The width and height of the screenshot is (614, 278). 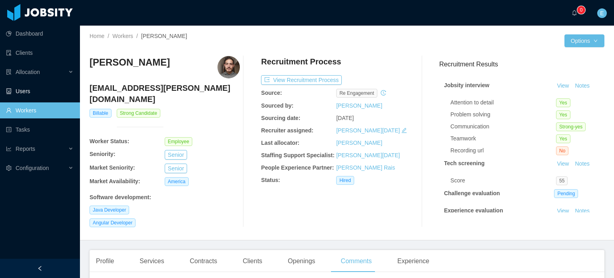 What do you see at coordinates (281, 118) in the screenshot?
I see `b: Sourcing date:` at bounding box center [281, 118].